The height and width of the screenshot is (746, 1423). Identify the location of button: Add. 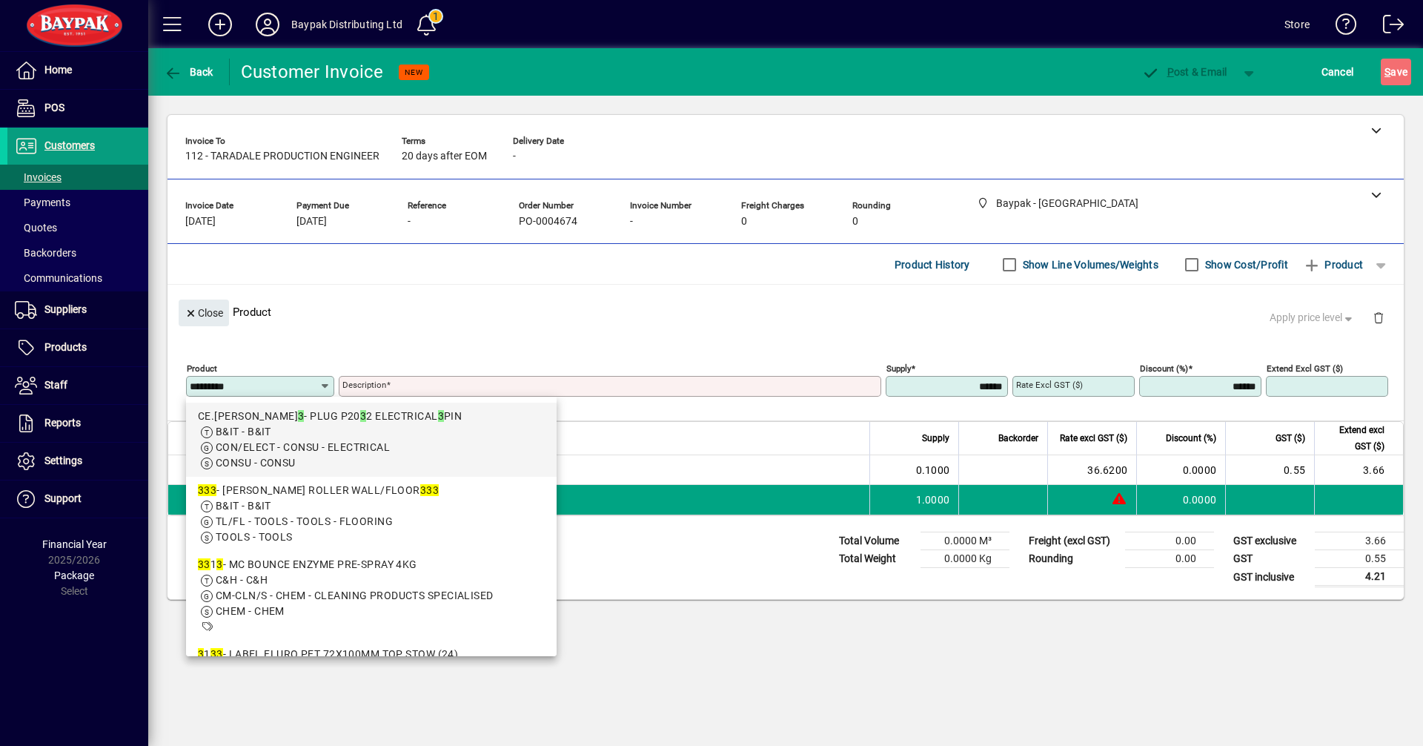
(220, 24).